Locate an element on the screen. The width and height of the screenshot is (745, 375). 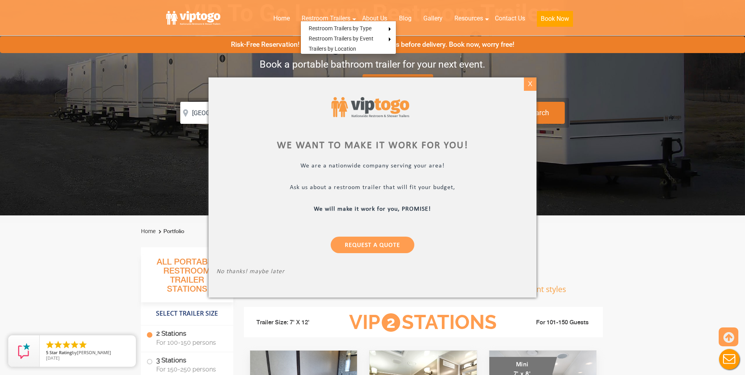
button: Live Chat is located at coordinates (730, 359).